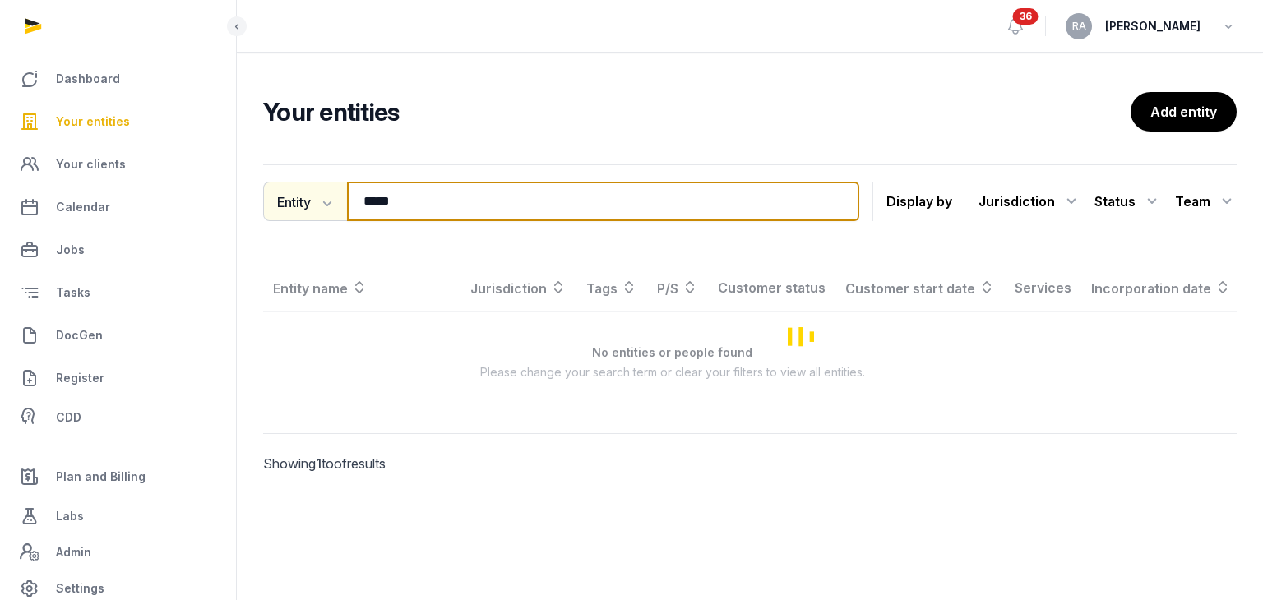  What do you see at coordinates (118, 79) in the screenshot?
I see `a: Dashboard` at bounding box center [118, 79].